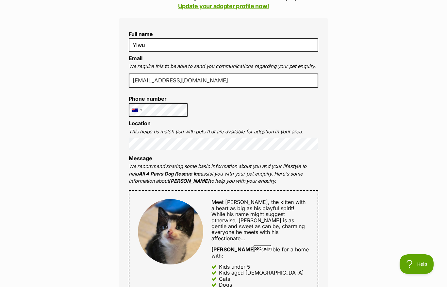 Image resolution: width=447 pixels, height=287 pixels. What do you see at coordinates (262, 248) in the screenshot?
I see `span: Close` at bounding box center [262, 248].